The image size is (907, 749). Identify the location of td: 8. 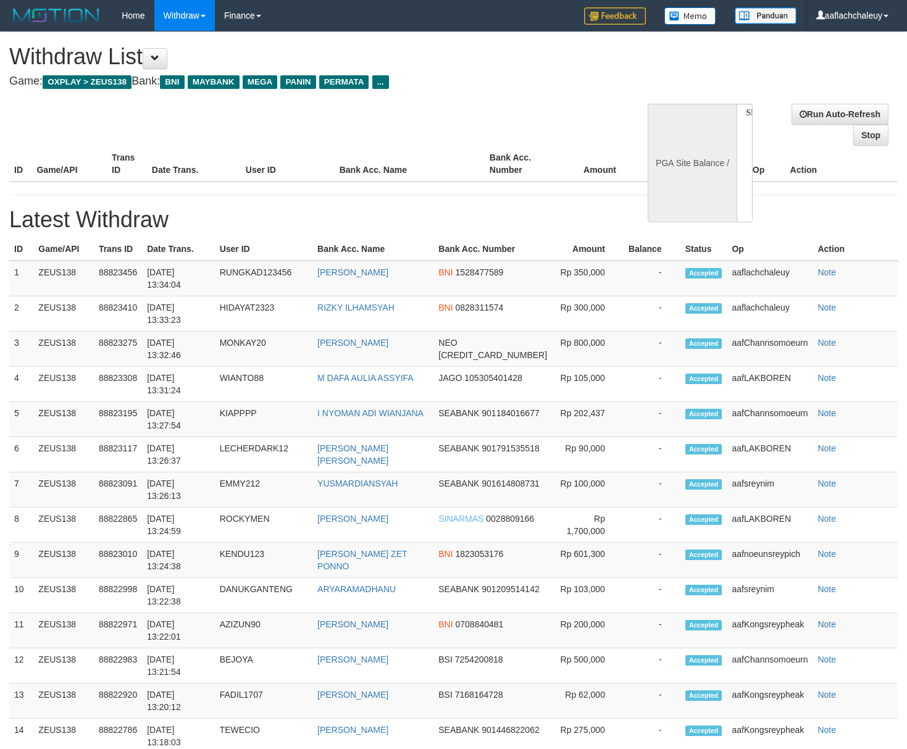
(21, 525).